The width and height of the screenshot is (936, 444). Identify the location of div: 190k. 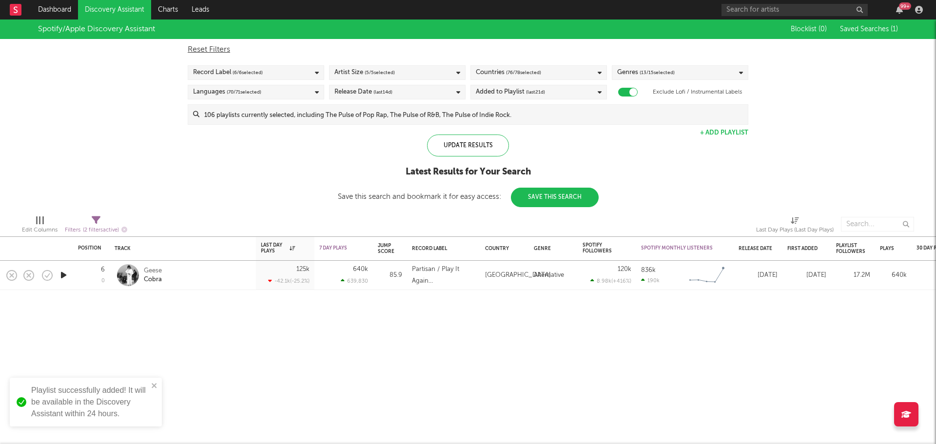
(650, 280).